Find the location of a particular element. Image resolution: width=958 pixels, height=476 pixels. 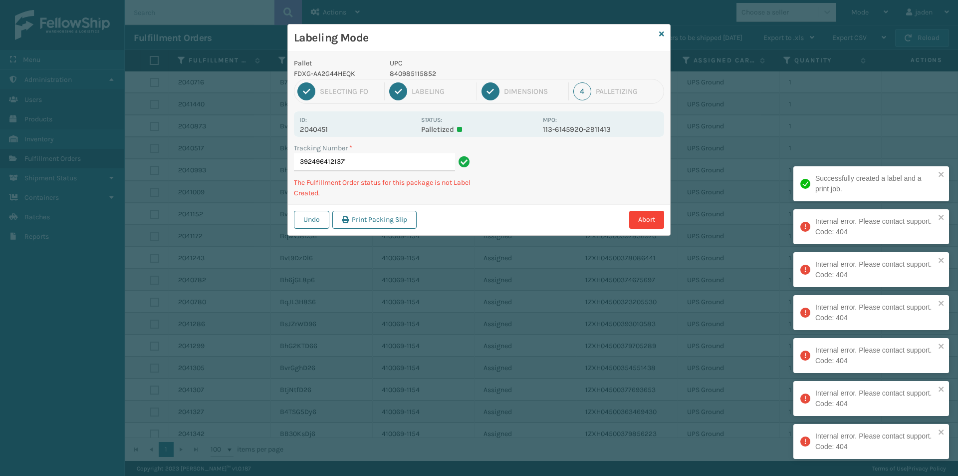

div: 1 is located at coordinates (306, 91).